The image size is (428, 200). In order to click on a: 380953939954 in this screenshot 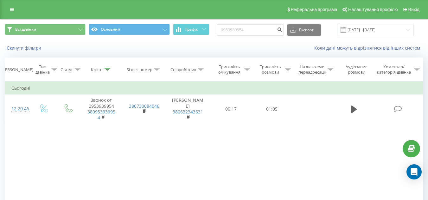, I will do `click(101, 115)`.